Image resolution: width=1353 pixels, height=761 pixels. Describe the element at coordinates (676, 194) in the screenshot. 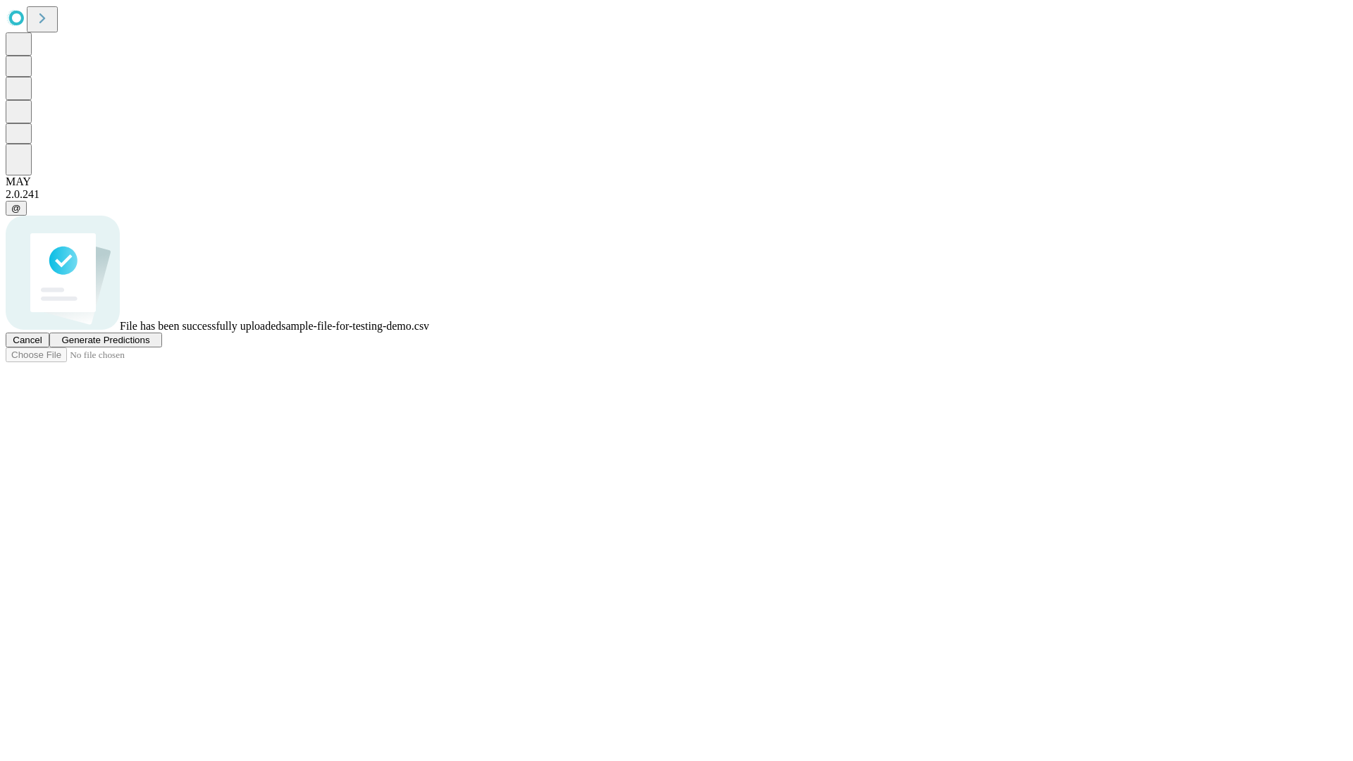

I see `div: 2.0.241` at that location.